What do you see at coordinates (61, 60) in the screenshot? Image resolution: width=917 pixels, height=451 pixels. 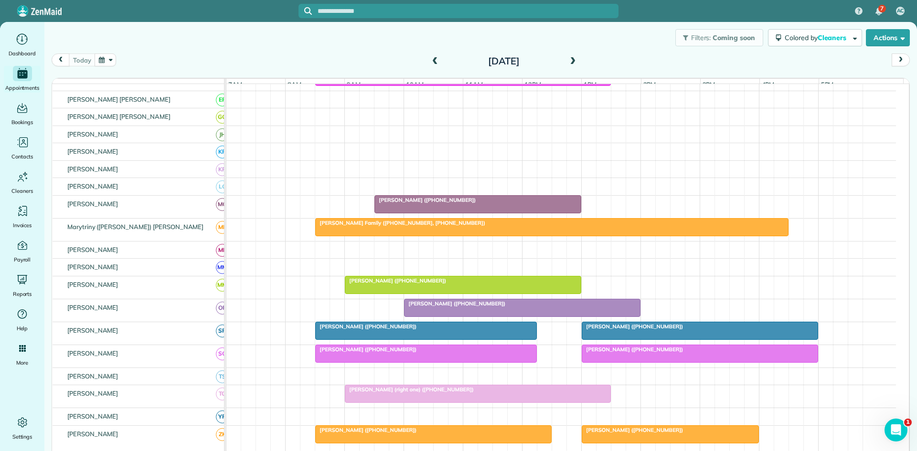 I see `button: prev` at bounding box center [61, 60].